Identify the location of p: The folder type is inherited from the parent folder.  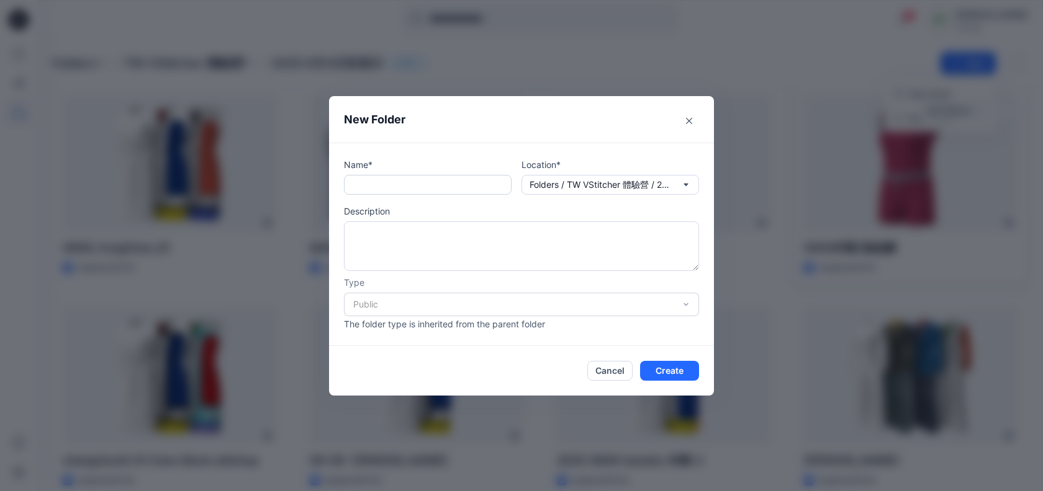
(521, 324).